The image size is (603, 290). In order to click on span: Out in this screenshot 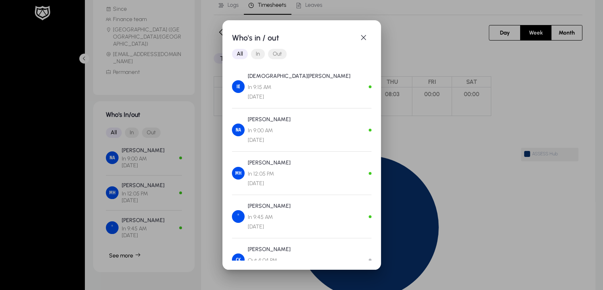, I will do `click(277, 54)`.